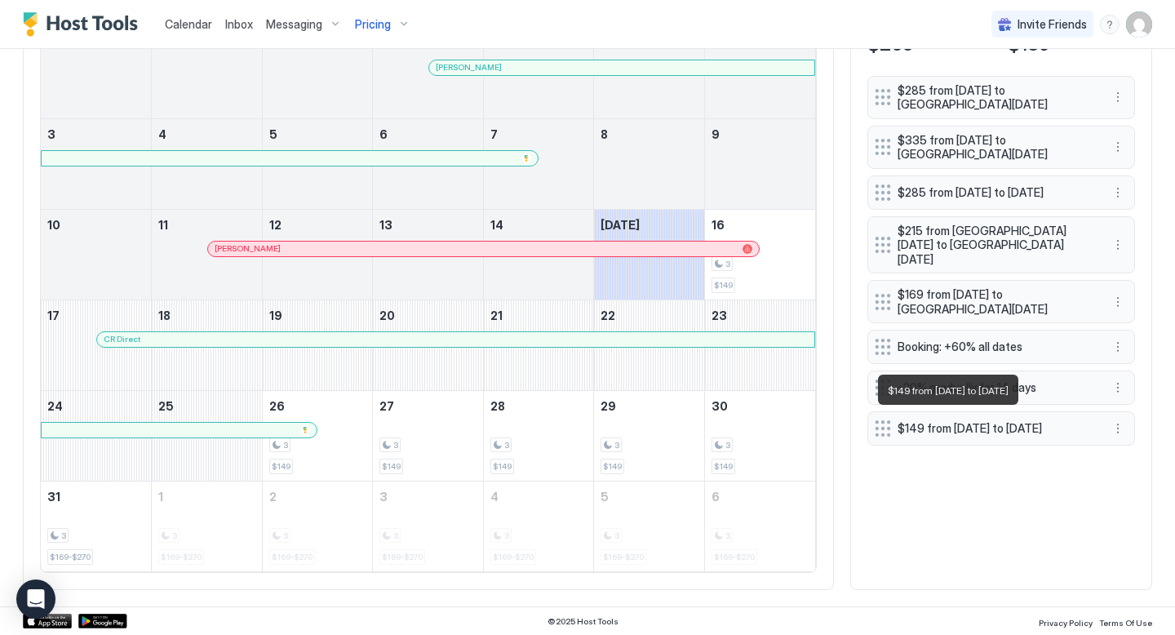 The height and width of the screenshot is (635, 1175). I want to click on td: August 15, 2025, so click(649, 254).